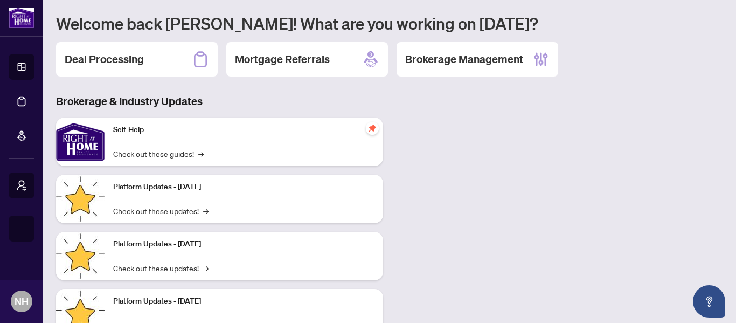 This screenshot has height=323, width=736. I want to click on img: logo, so click(22, 18).